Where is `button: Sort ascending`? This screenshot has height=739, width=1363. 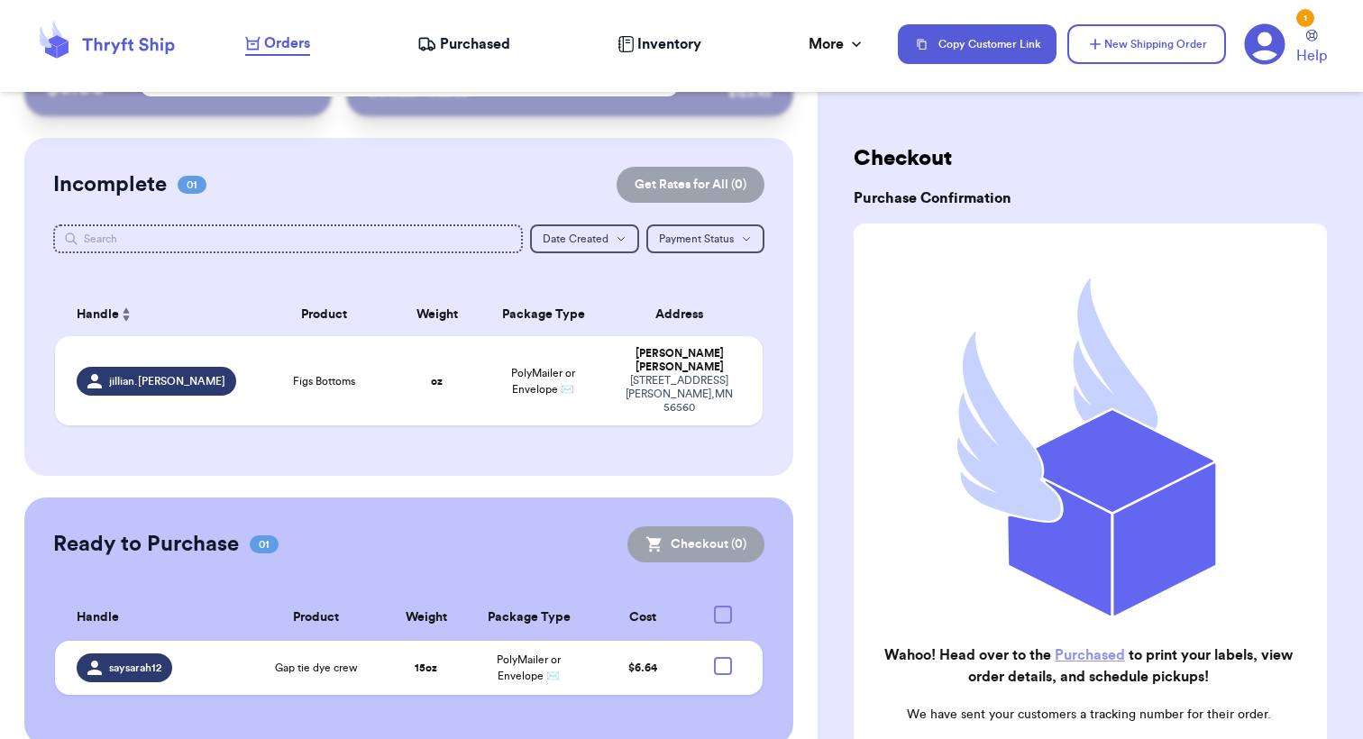
button: Sort ascending is located at coordinates (126, 315).